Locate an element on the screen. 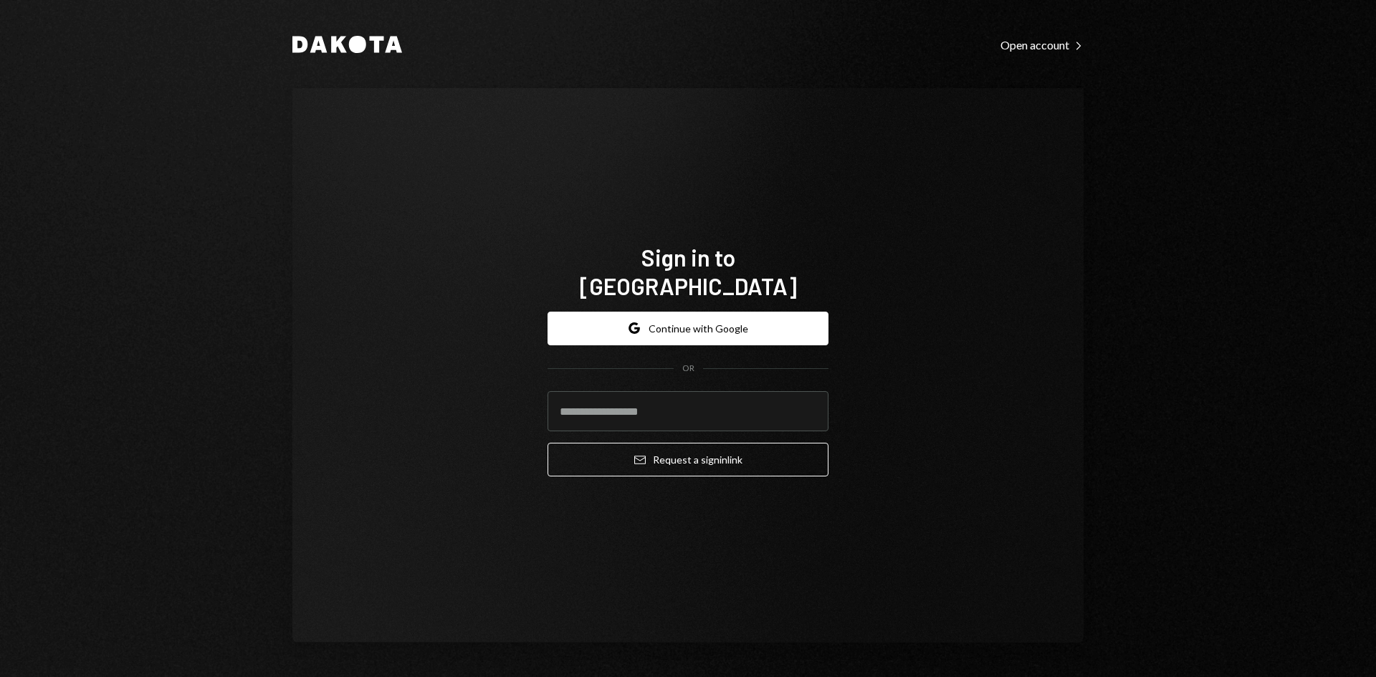  div: Open account is located at coordinates (1042, 45).